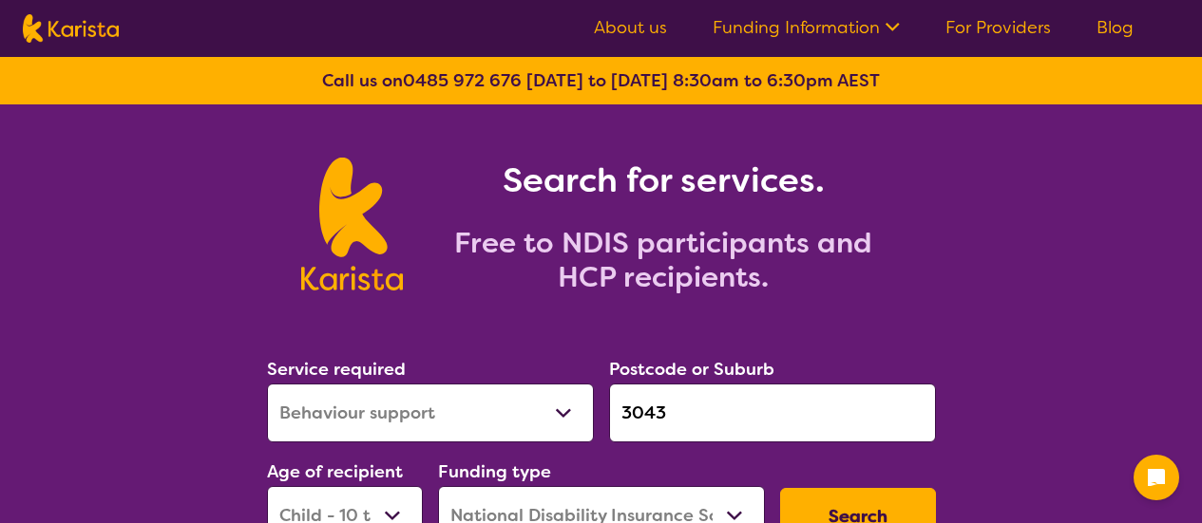 This screenshot has width=1202, height=523. I want to click on a: About us, so click(630, 28).